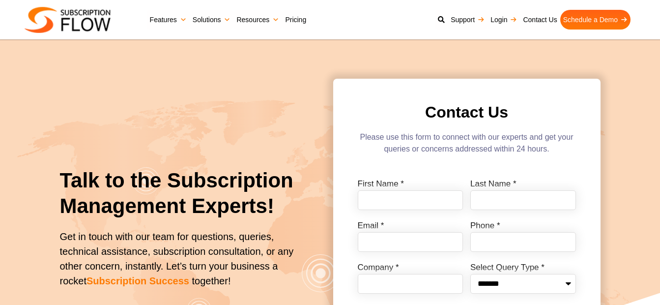  What do you see at coordinates (467, 145) in the screenshot?
I see `div: Please use this form to connect with our experts and get your queries or concerns addressed withi...` at bounding box center [467, 145].